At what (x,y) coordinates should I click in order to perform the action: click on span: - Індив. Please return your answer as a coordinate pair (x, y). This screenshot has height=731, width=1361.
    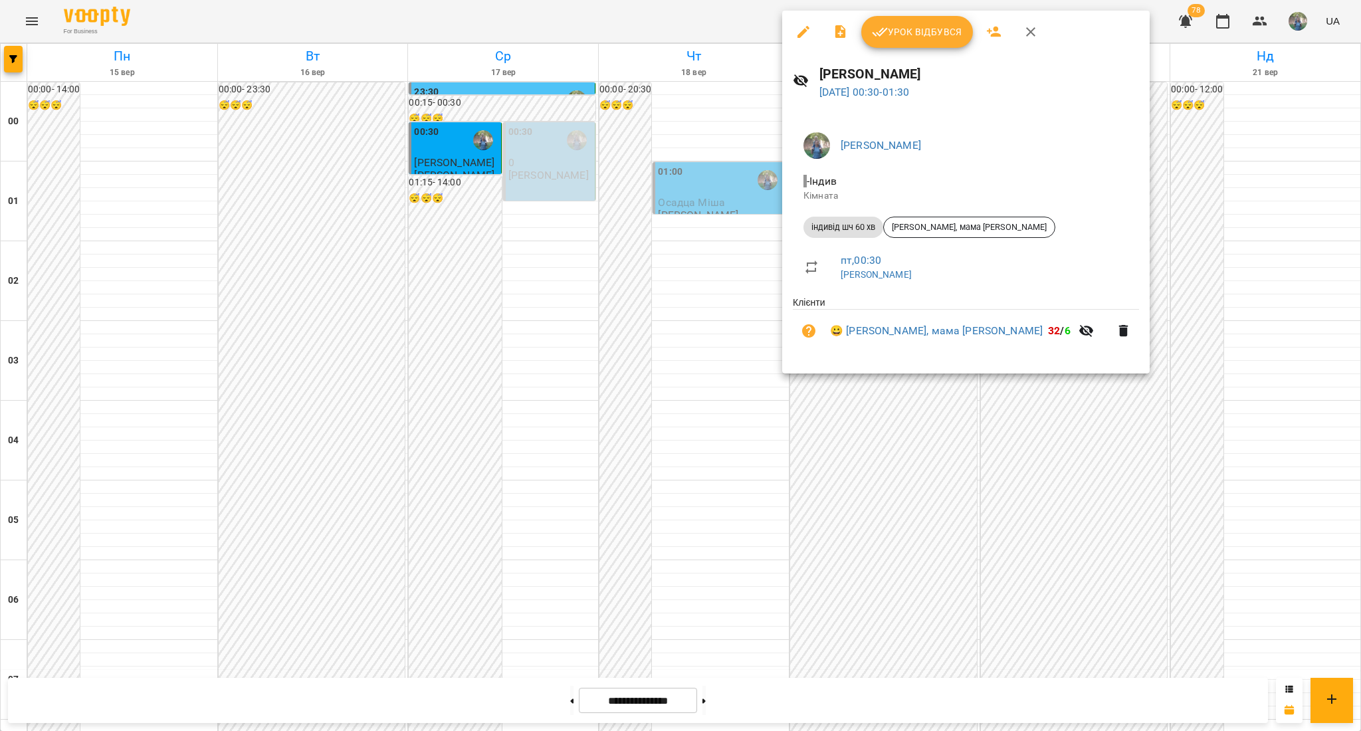
    Looking at the image, I should click on (822, 181).